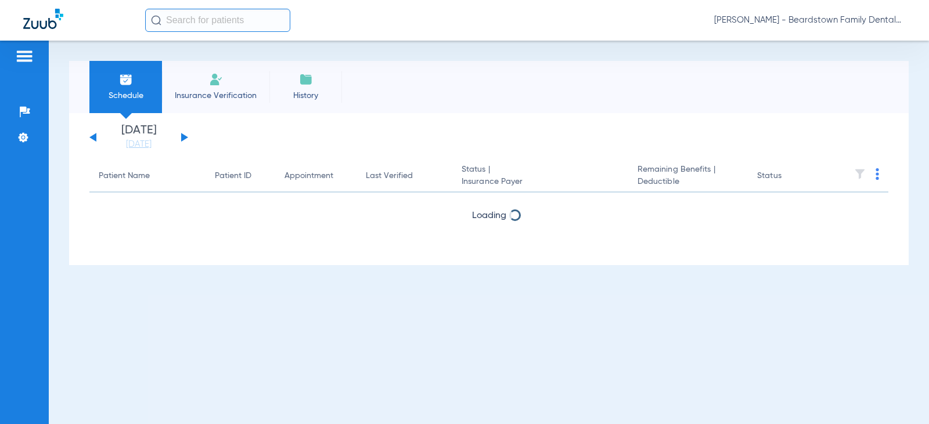  Describe the element at coordinates (306, 80) in the screenshot. I see `img: History` at that location.